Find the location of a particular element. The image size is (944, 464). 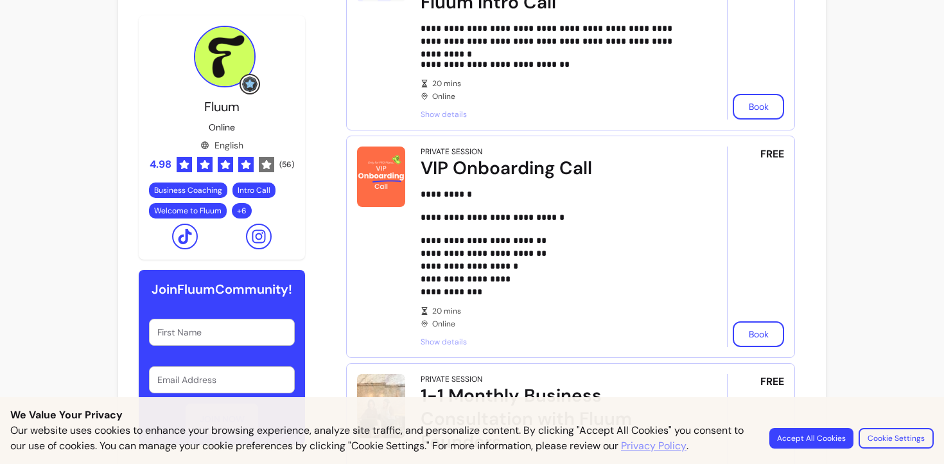

p: We Value Your Privacy is located at coordinates (472, 415).